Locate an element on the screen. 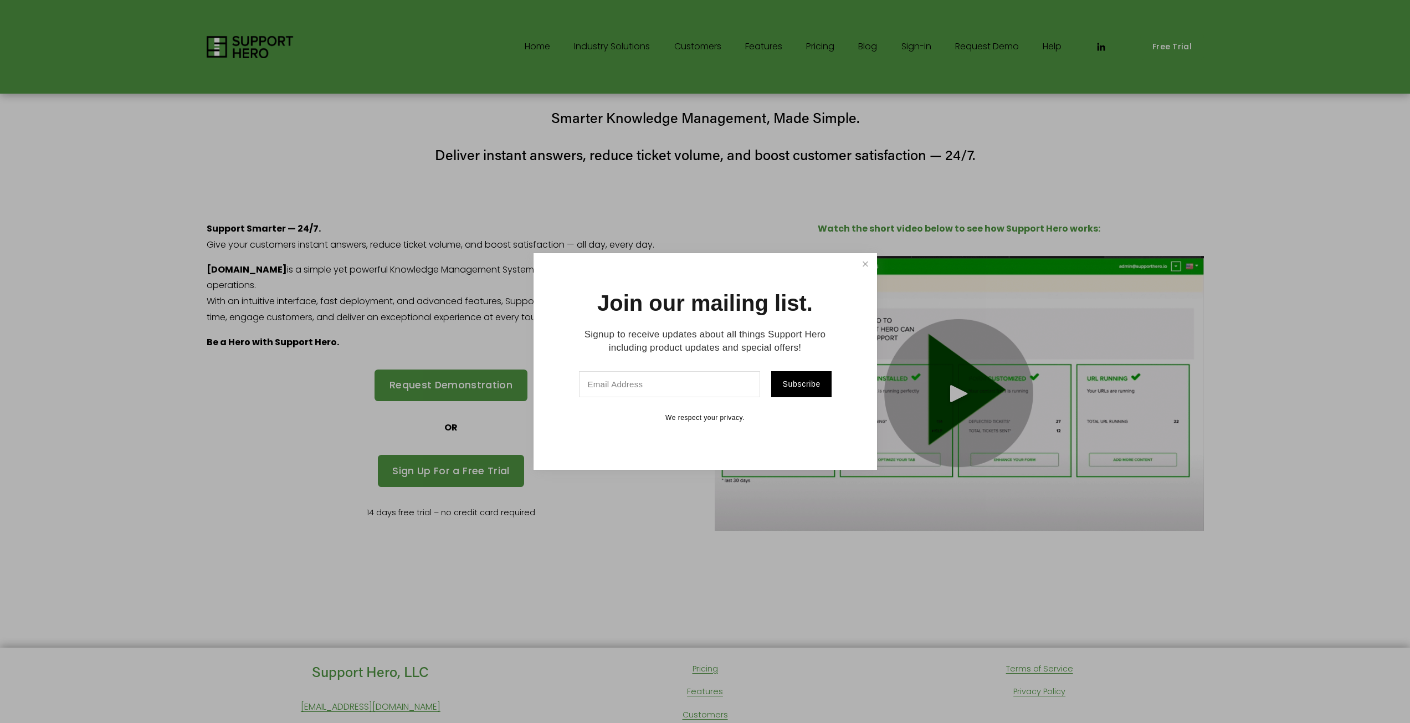 This screenshot has width=1410, height=723. a: Close is located at coordinates (865, 264).